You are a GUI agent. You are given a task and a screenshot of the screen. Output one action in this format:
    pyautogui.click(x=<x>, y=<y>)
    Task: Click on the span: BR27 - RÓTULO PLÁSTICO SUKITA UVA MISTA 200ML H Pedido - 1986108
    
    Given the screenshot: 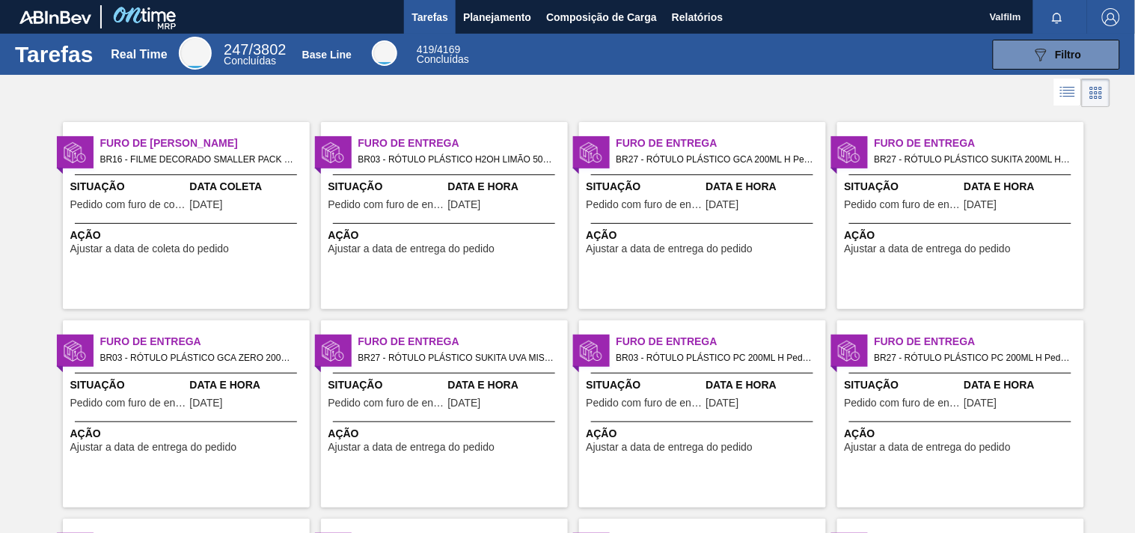 What is the action you would take?
    pyautogui.click(x=457, y=358)
    